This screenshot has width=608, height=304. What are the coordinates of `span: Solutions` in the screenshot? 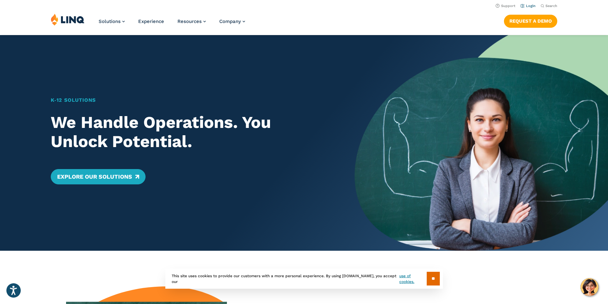 It's located at (109, 21).